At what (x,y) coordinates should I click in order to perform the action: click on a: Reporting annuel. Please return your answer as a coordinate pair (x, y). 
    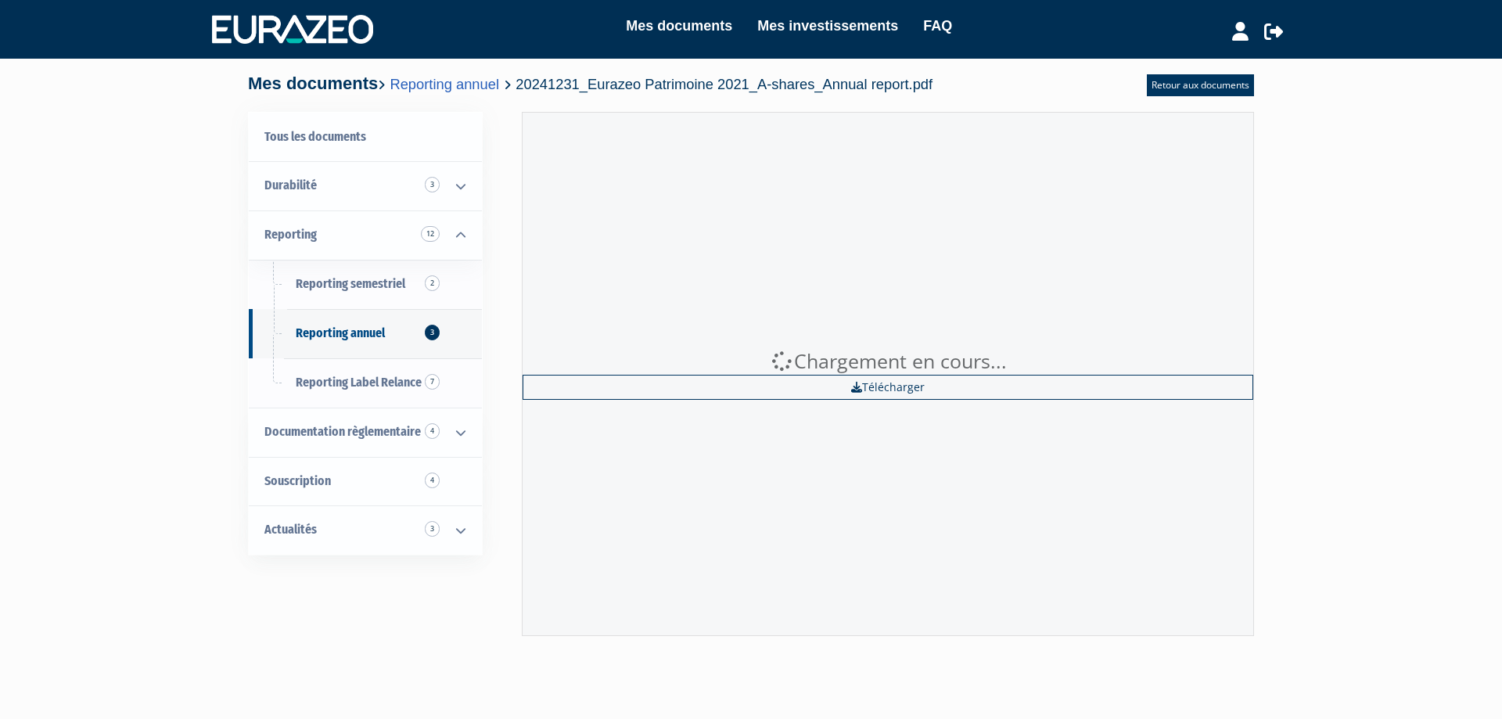
    Looking at the image, I should click on (444, 84).